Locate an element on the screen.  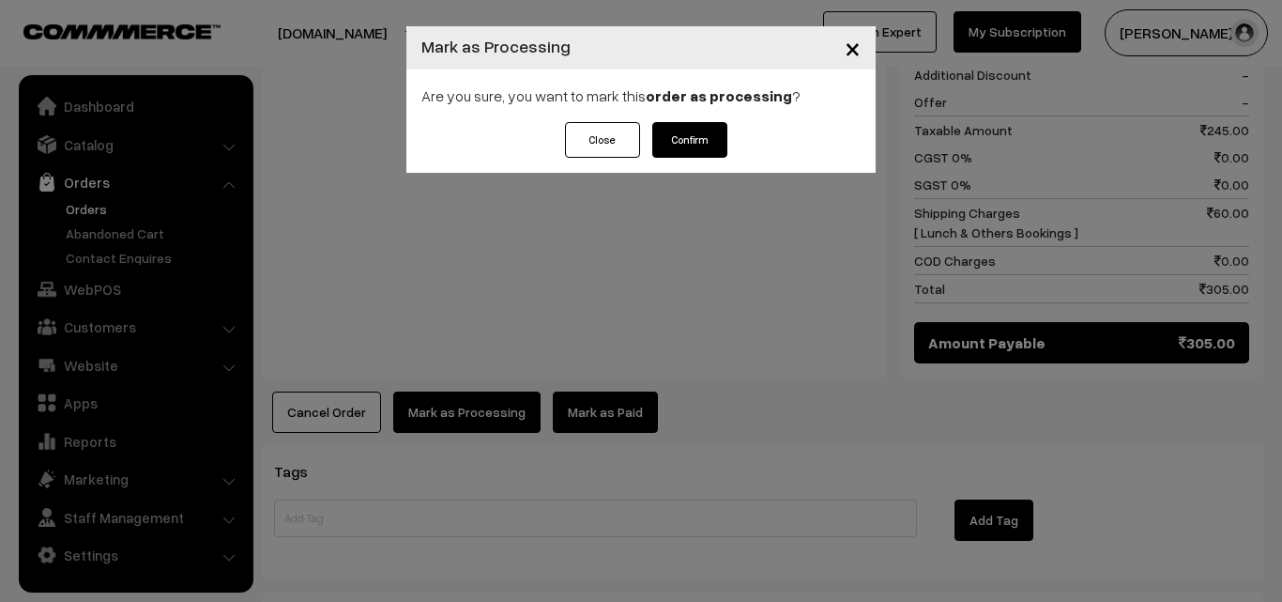
strong: order as processing is located at coordinates (719, 96).